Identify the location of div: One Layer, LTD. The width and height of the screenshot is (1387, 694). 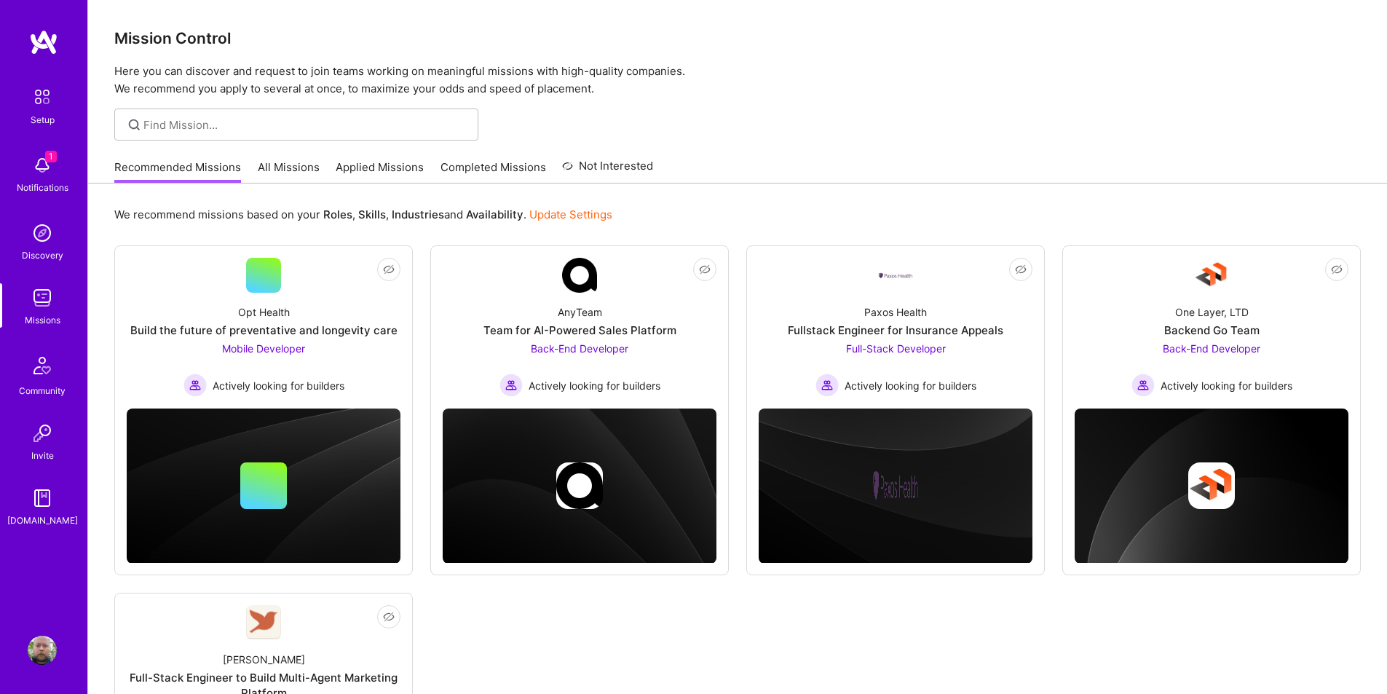
(1212, 312).